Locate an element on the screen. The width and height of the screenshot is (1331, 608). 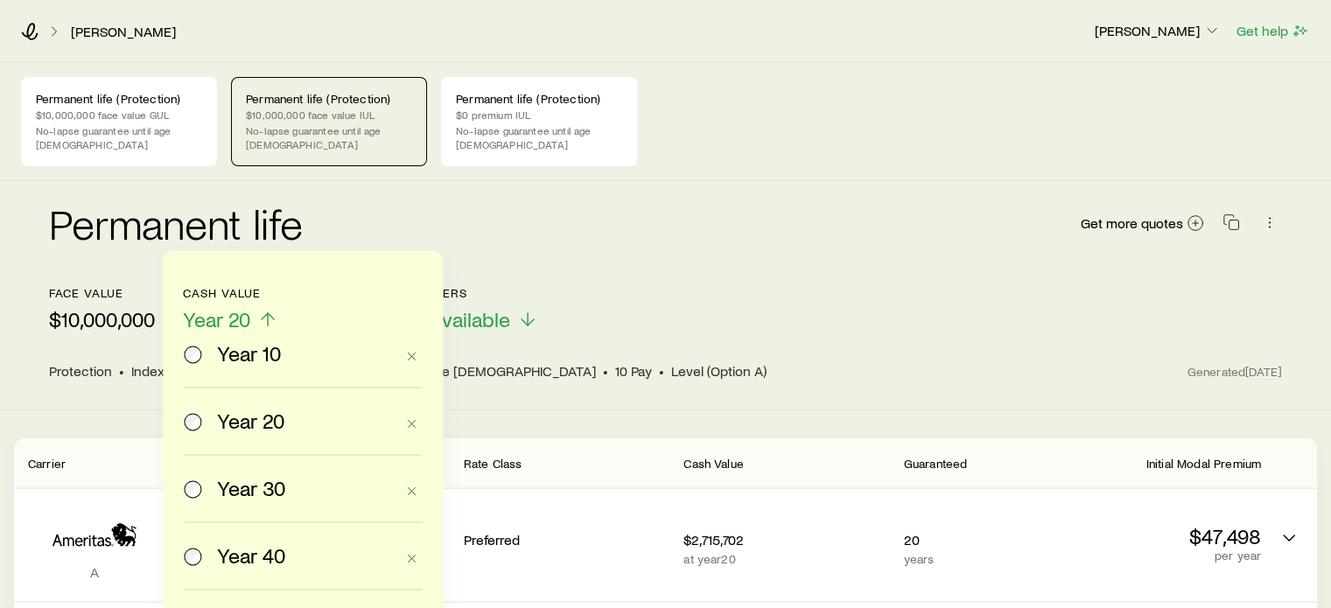
button: CarriersAll available is located at coordinates (471, 309).